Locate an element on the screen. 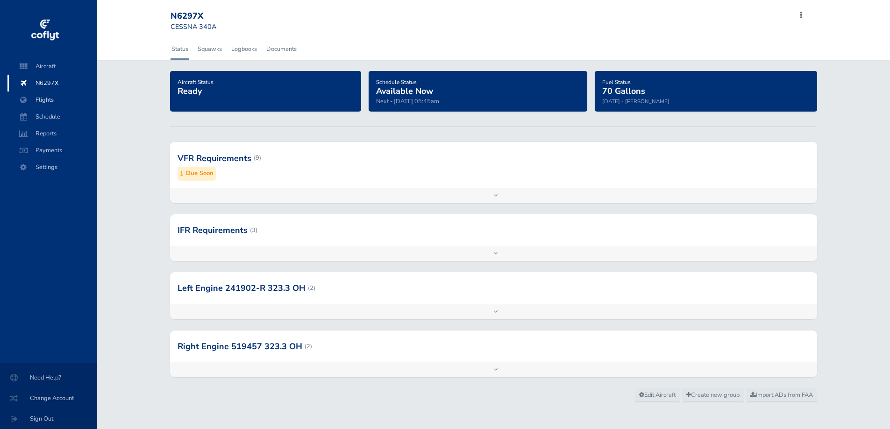 This screenshot has width=890, height=429. span: 70 Gallons is located at coordinates (624, 91).